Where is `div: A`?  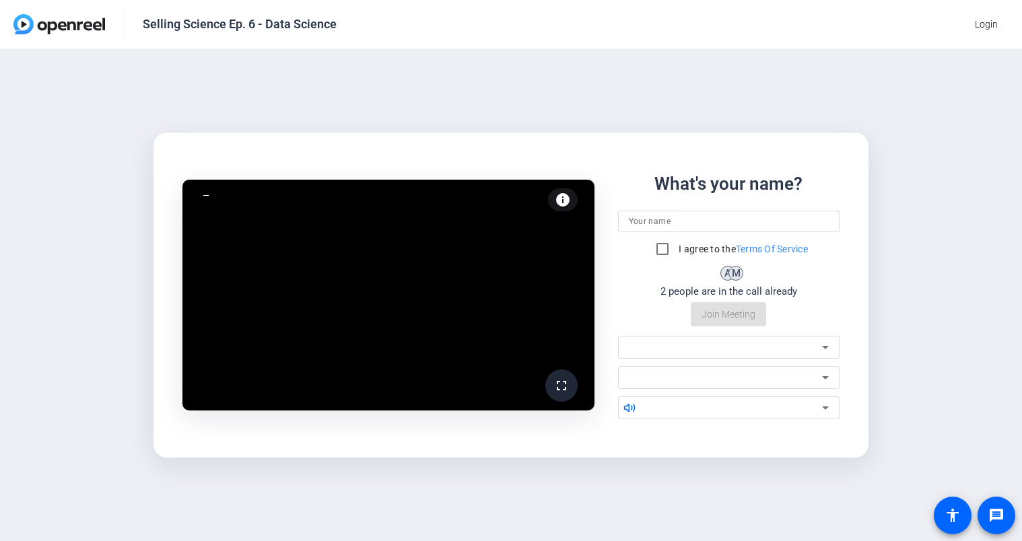 div: A is located at coordinates (728, 273).